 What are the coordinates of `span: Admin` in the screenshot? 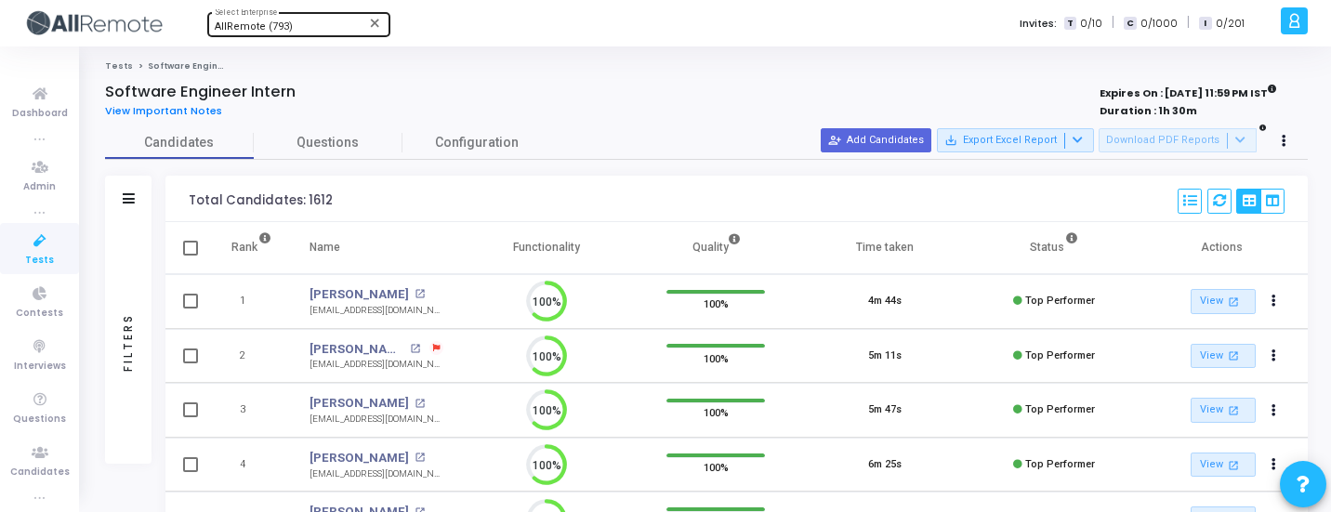 It's located at (39, 187).